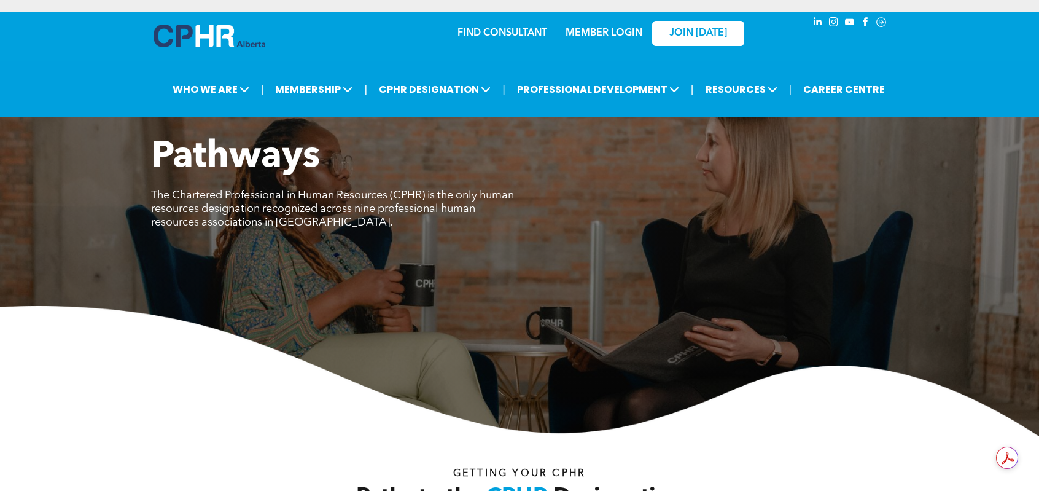 Image resolution: width=1039 pixels, height=491 pixels. Describe the element at coordinates (503, 33) in the screenshot. I see `a: FIND CONSULTANT` at that location.